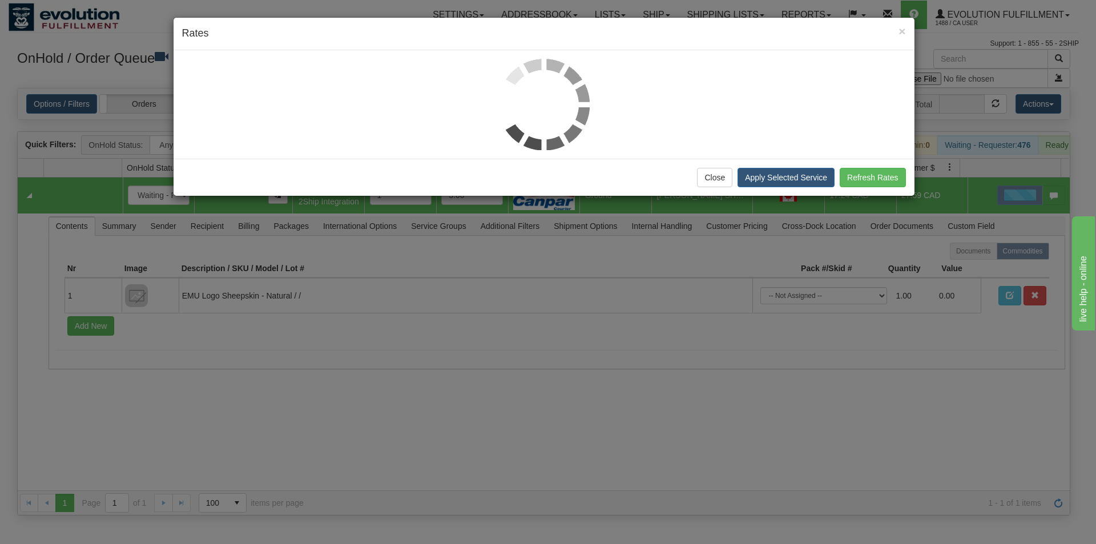 This screenshot has height=544, width=1096. I want to click on h4: Rates, so click(544, 34).